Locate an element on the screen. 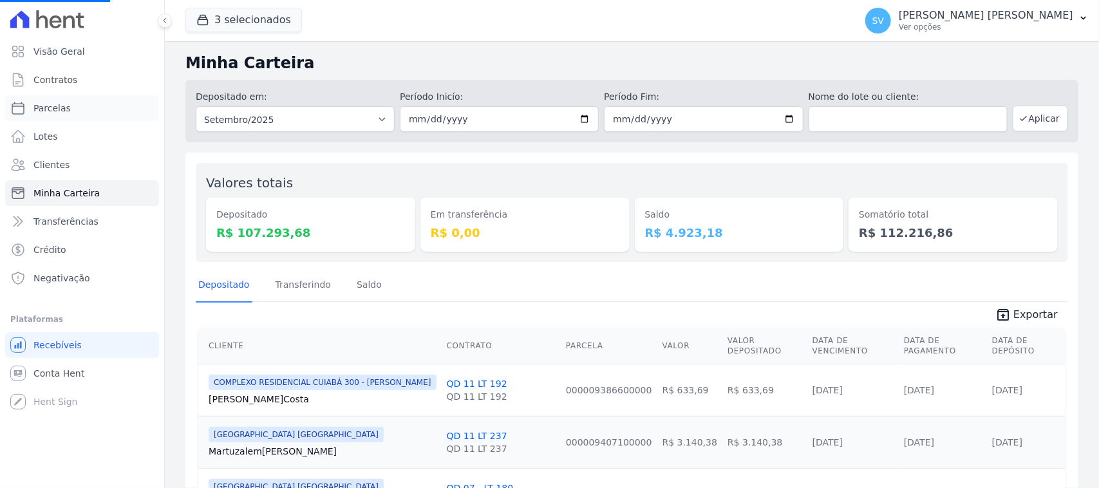  a: Recebíveis is located at coordinates (82, 345).